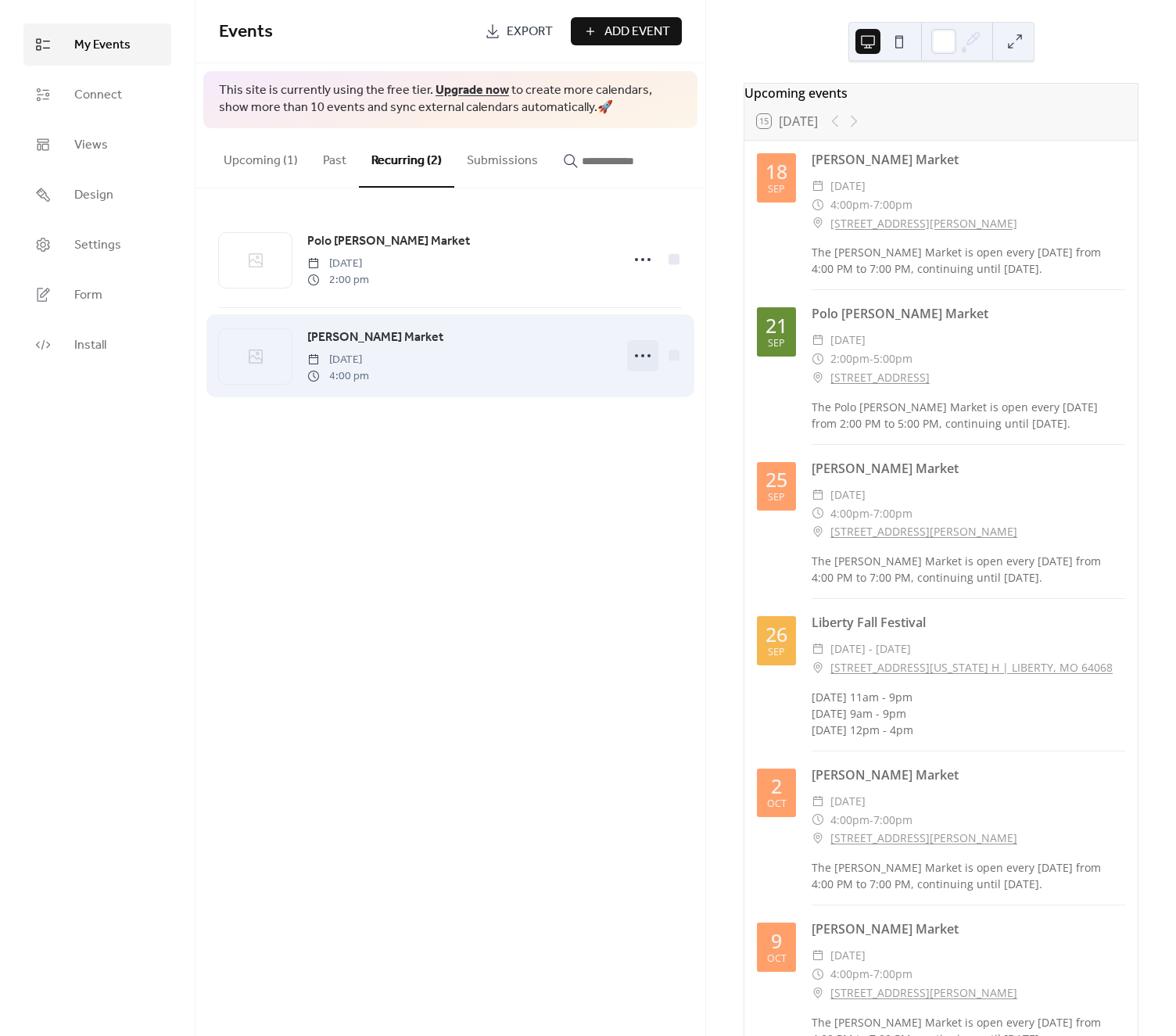 The width and height of the screenshot is (1176, 1036). I want to click on a: My Events, so click(97, 44).